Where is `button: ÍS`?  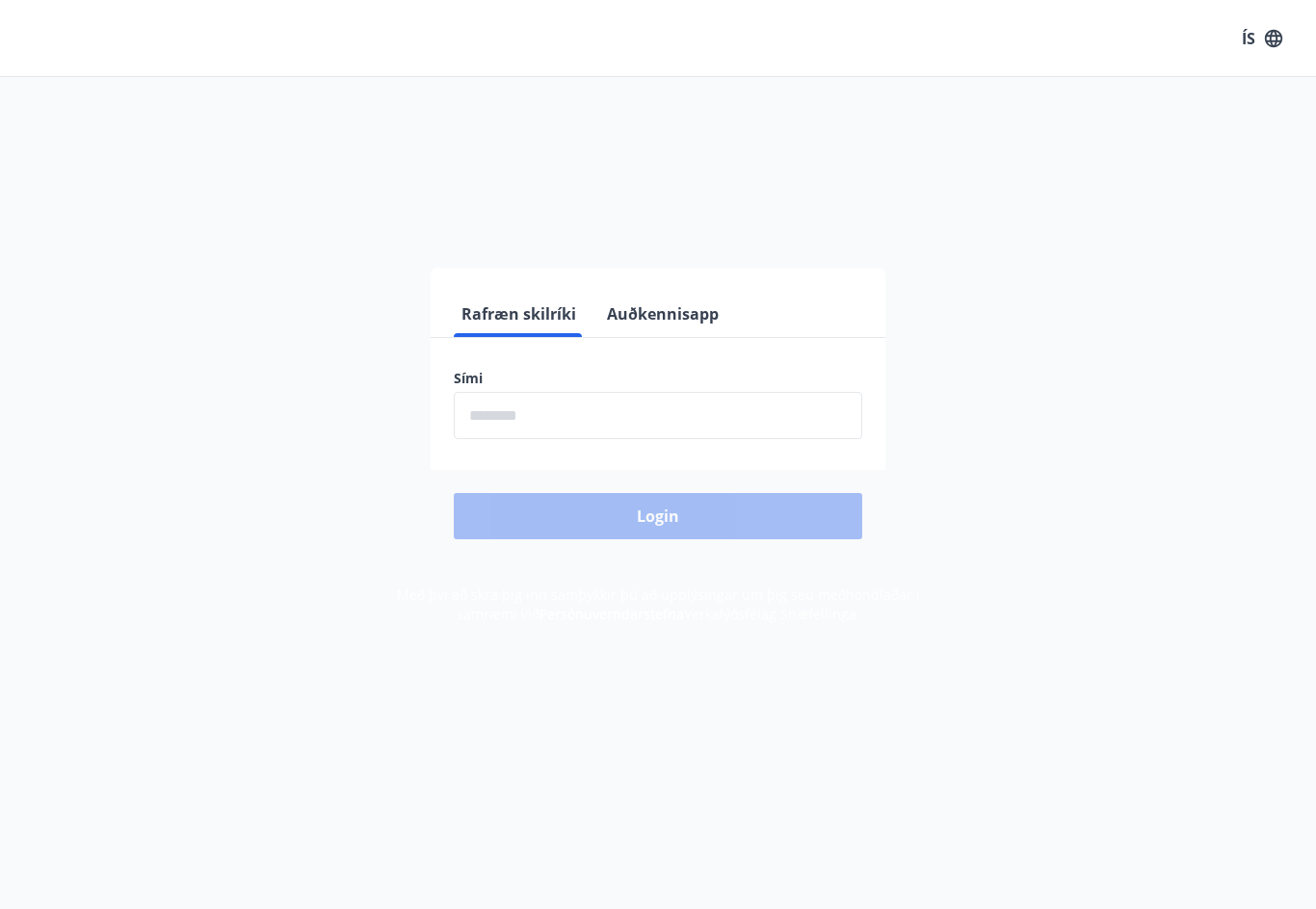 button: ÍS is located at coordinates (1262, 39).